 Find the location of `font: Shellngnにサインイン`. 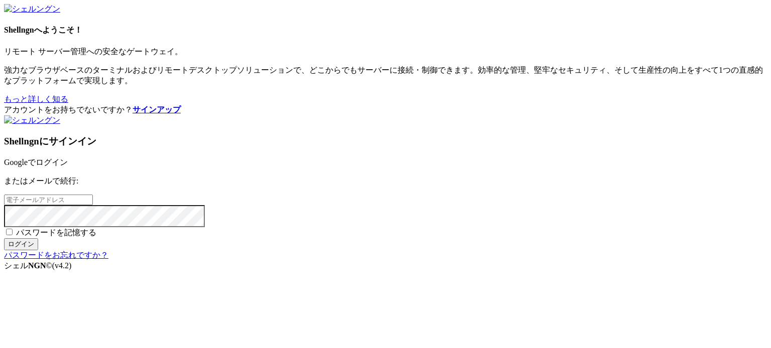

font: Shellngnにサインイン is located at coordinates (50, 141).